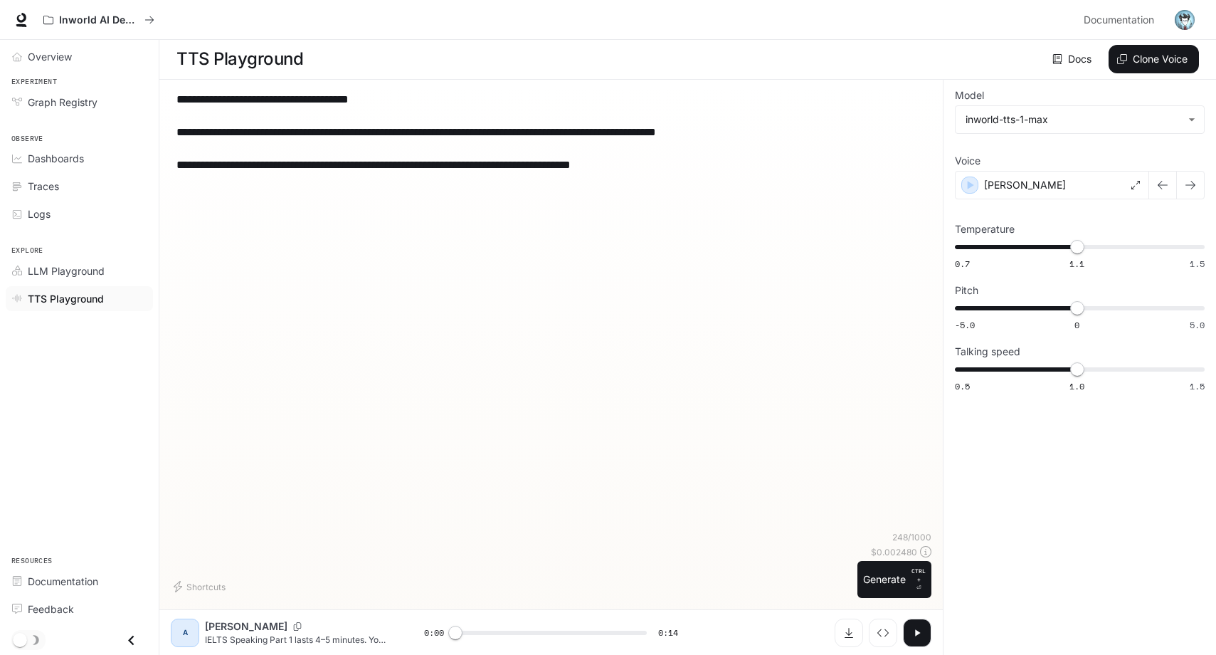 The width and height of the screenshot is (1216, 655). What do you see at coordinates (1154, 59) in the screenshot?
I see `button: Clone Voice` at bounding box center [1154, 59].